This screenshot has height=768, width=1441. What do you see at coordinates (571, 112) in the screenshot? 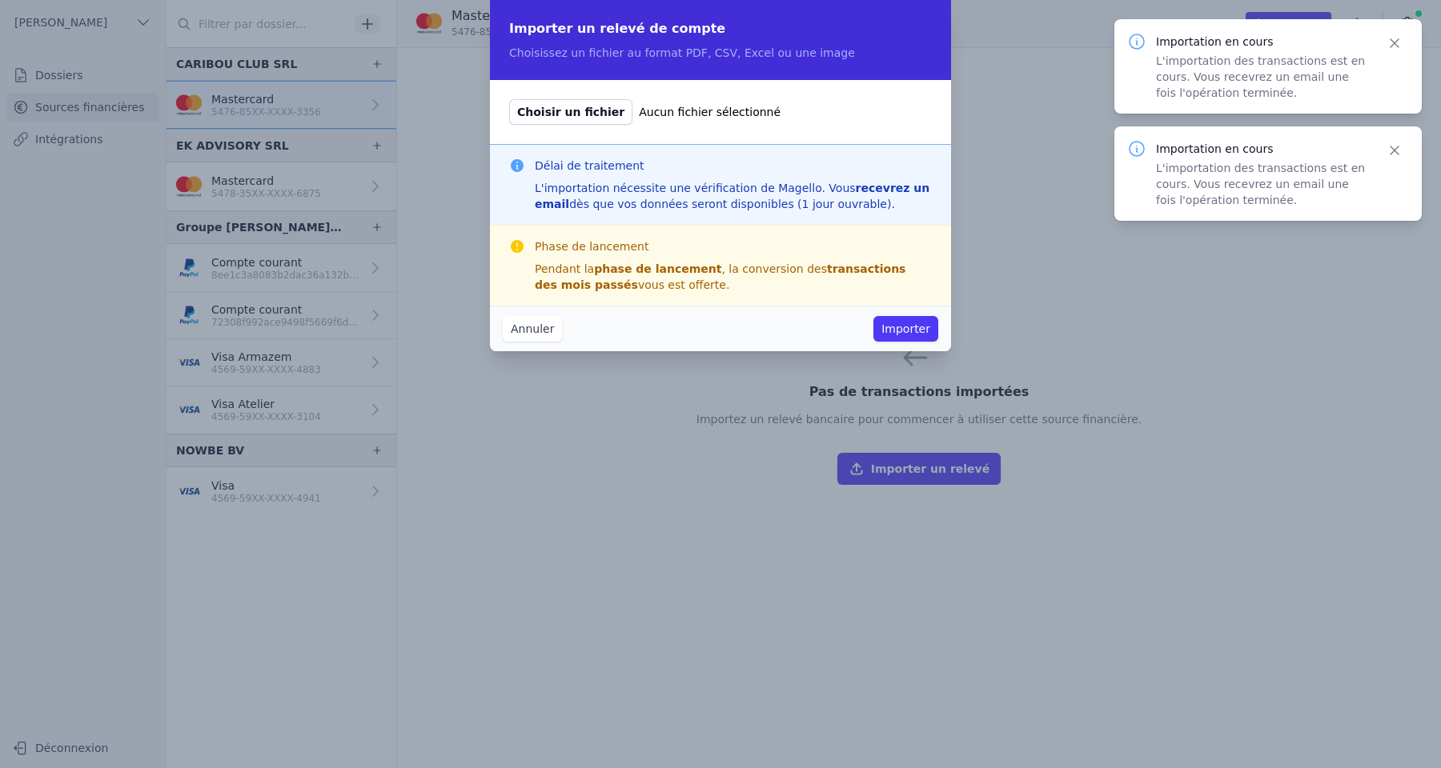
I see `span: Choisir un fichier` at bounding box center [571, 112].